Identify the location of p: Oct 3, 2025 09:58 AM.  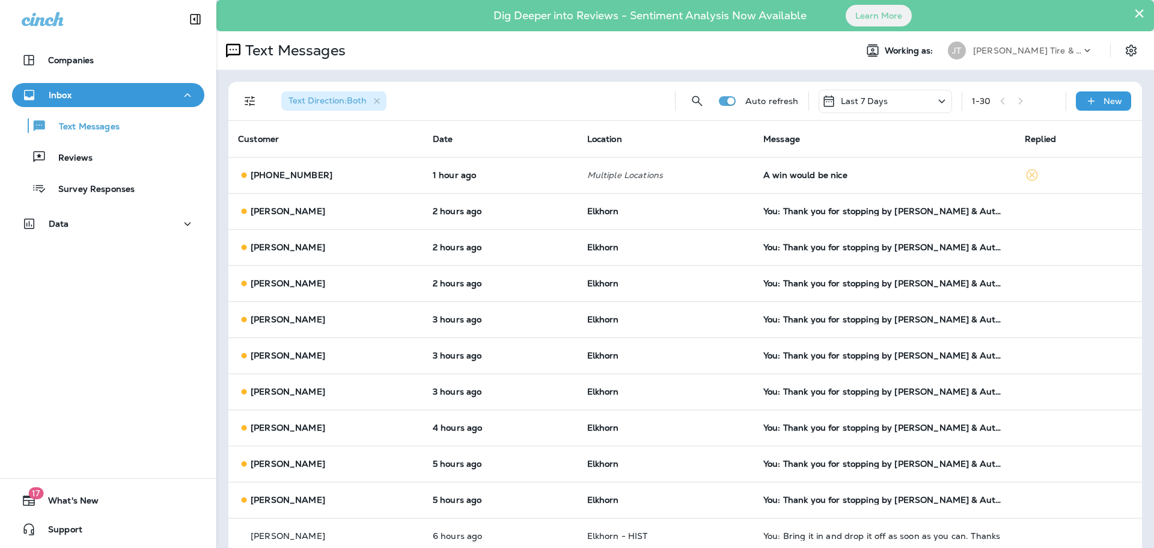
(500, 499).